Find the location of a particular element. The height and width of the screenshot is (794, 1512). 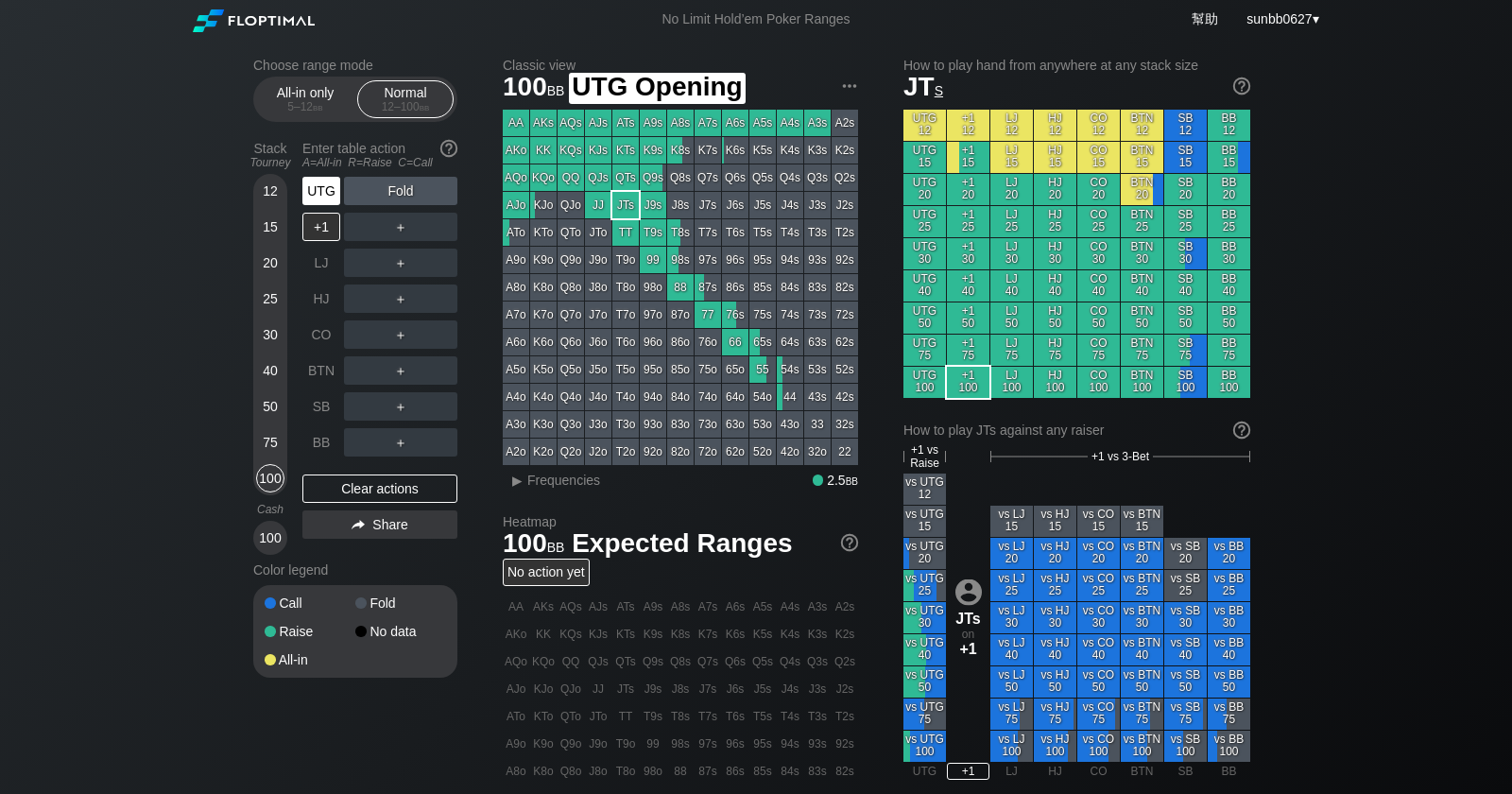

div: KJs is located at coordinates (598, 151).